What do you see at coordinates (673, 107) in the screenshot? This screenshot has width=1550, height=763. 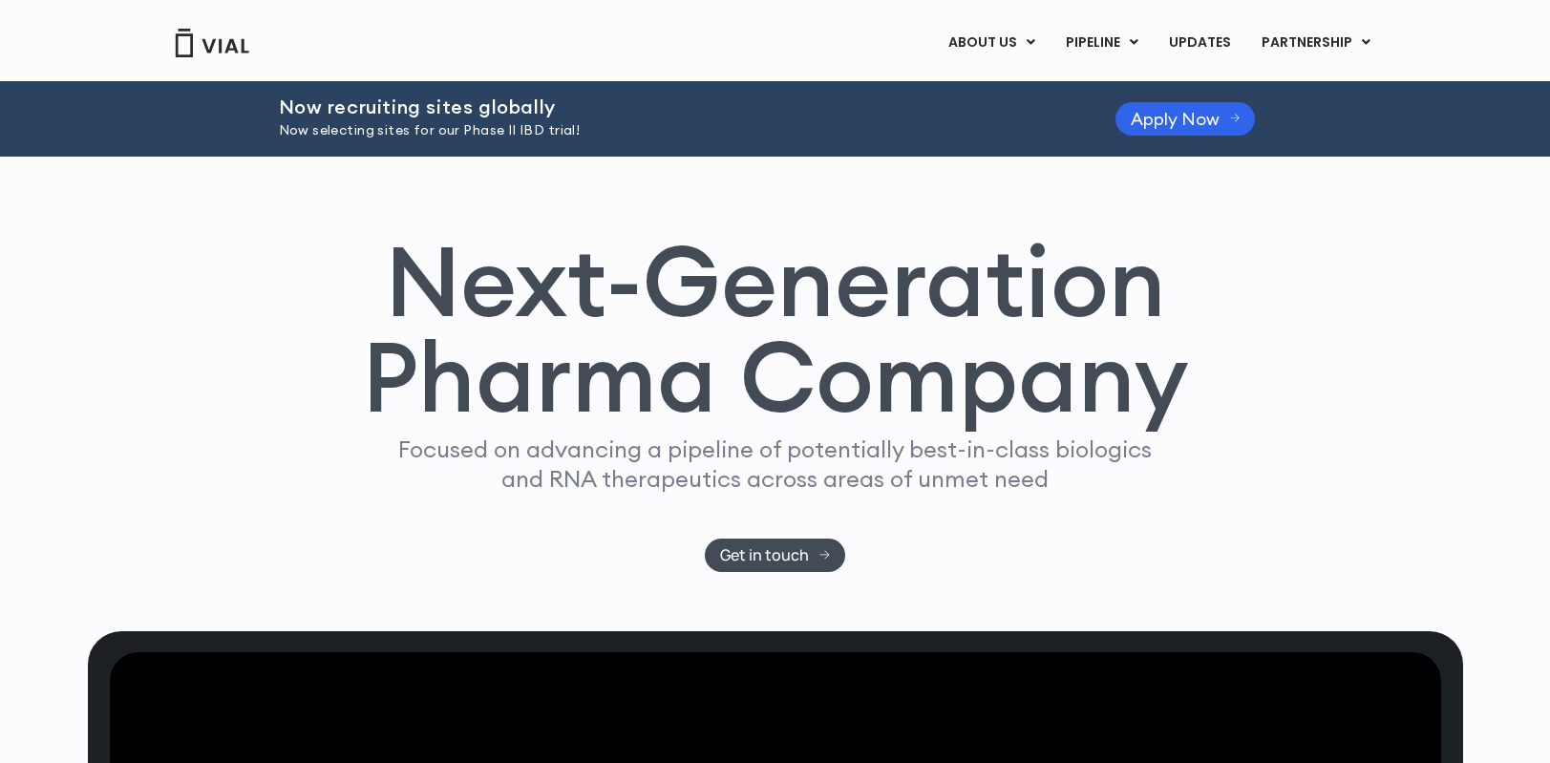 I see `h2: Now recruiting sites globally` at bounding box center [673, 107].